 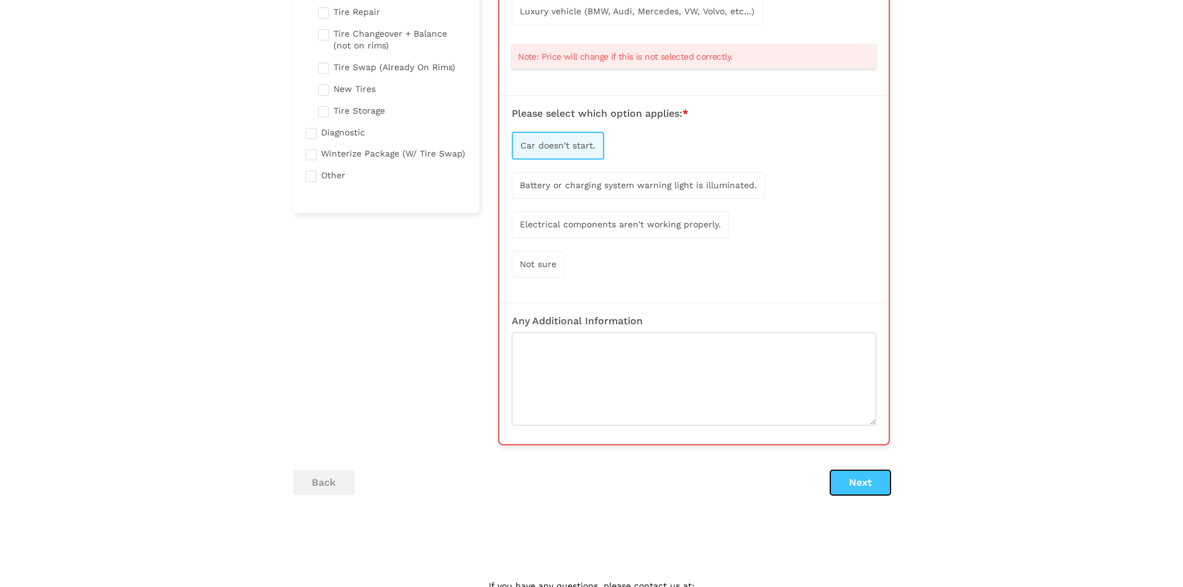 What do you see at coordinates (694, 114) in the screenshot?
I see `h3: Please select which option applies:` at bounding box center [694, 114].